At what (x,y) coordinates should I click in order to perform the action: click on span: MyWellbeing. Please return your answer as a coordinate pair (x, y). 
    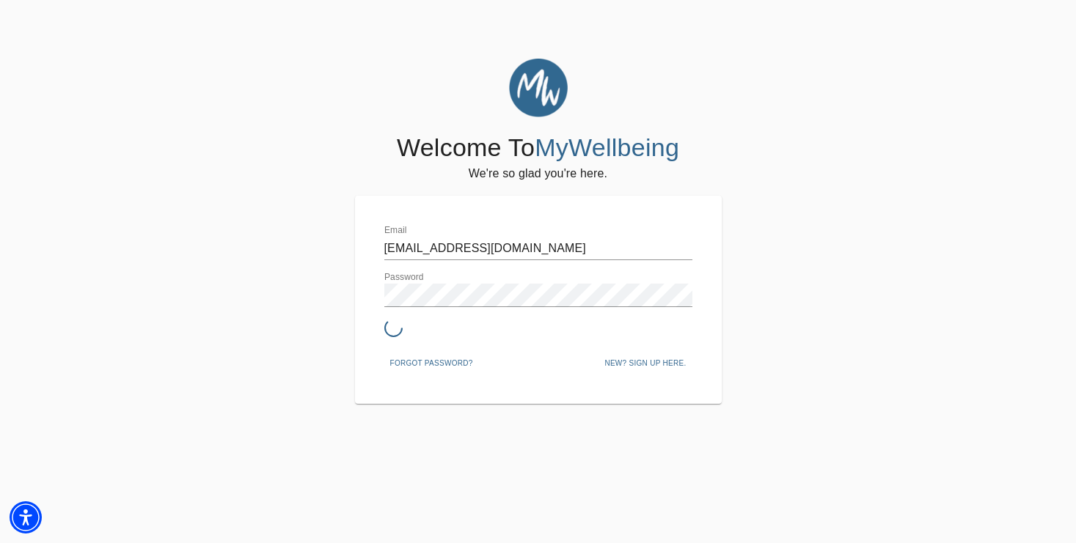
    Looking at the image, I should click on (606, 147).